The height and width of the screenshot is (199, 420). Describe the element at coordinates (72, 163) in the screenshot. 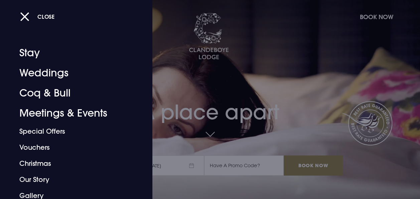

I see `a: Christmas` at that location.